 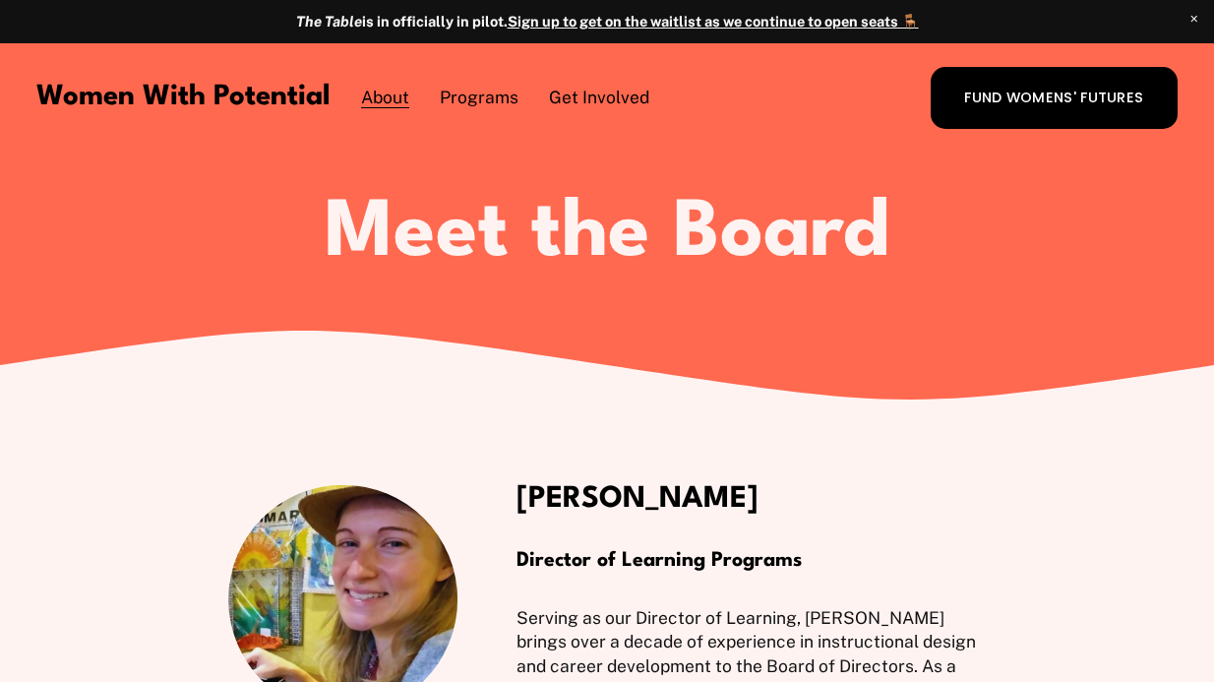 I want to click on strong: Sign up to get on the waitlist as we continue to open seats 🪑, so click(x=713, y=21).